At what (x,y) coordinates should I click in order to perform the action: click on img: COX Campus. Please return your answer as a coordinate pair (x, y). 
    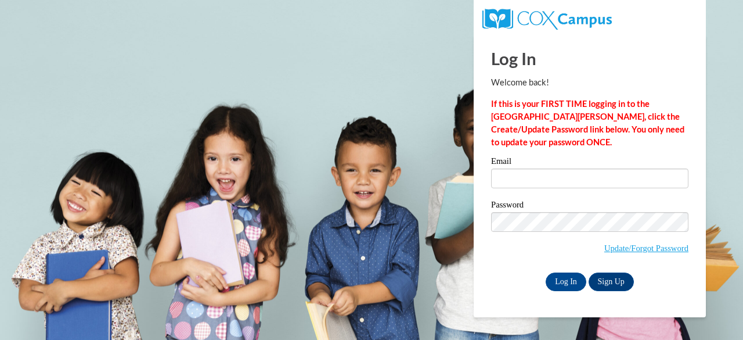
    Looking at the image, I should click on (547, 19).